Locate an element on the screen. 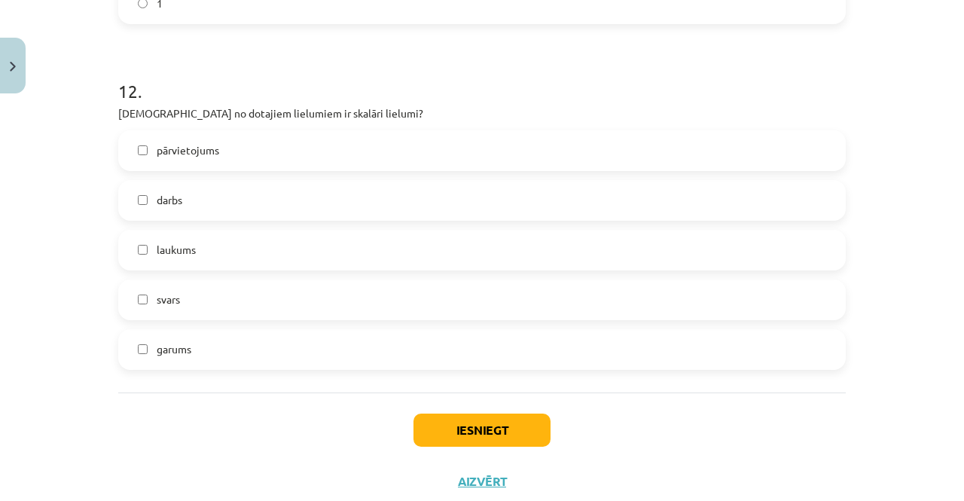 The width and height of the screenshot is (964, 501). span: pārvietojums is located at coordinates (187, 150).